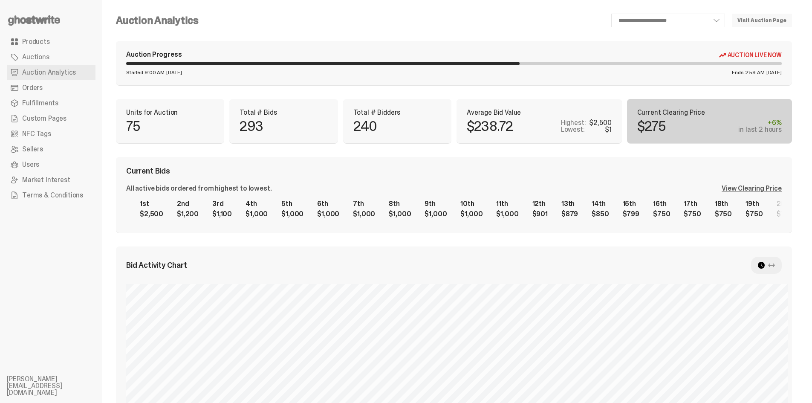  Describe the element at coordinates (145, 72) in the screenshot. I see `span: Started 9:00 AM` at that location.